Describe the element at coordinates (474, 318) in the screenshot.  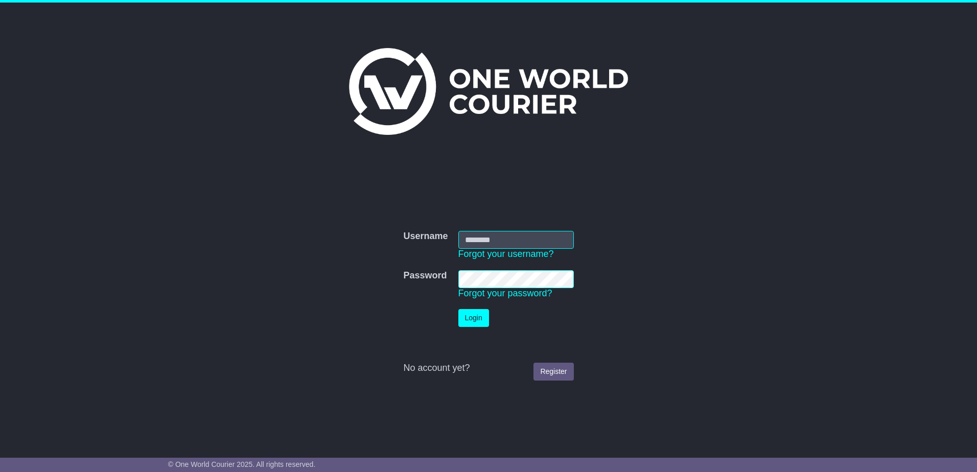
I see `button: Login` at that location.